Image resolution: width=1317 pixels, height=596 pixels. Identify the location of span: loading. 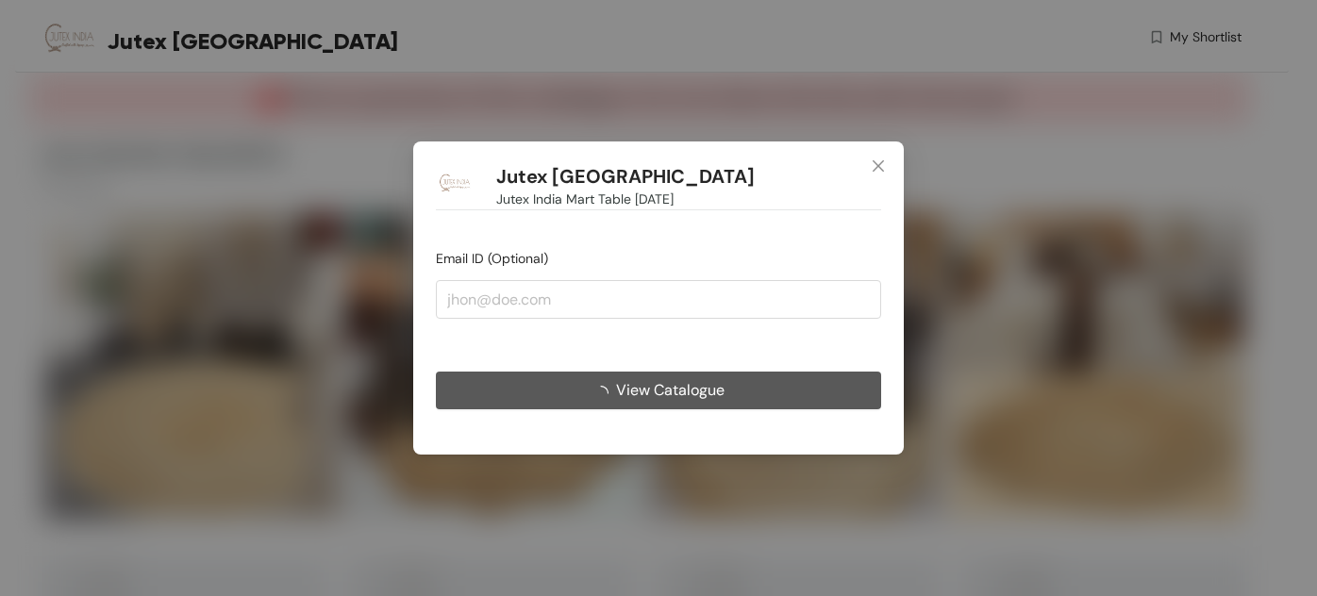
(605, 393).